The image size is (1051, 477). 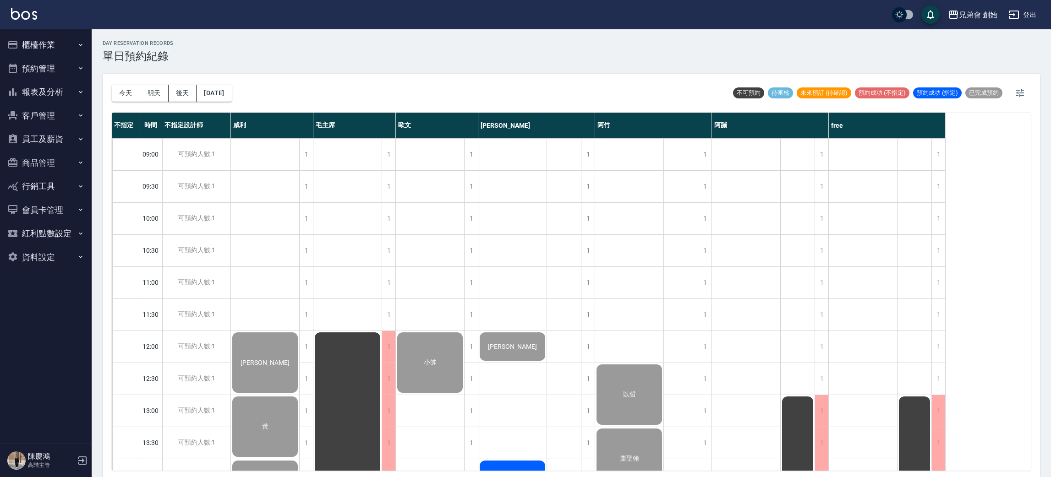 What do you see at coordinates (46, 163) in the screenshot?
I see `button: 商品管理` at bounding box center [46, 163].